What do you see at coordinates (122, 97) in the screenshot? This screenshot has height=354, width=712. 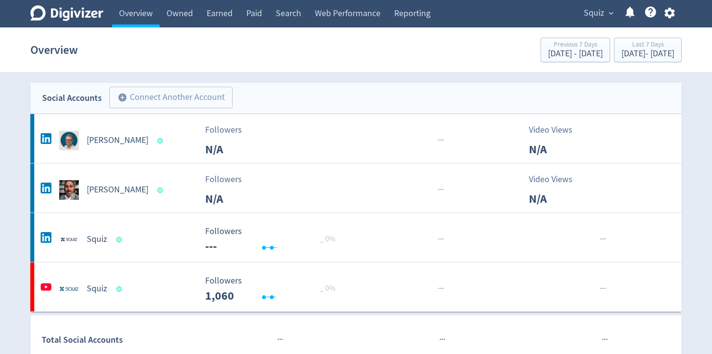 I see `span: add_circle` at bounding box center [122, 97].